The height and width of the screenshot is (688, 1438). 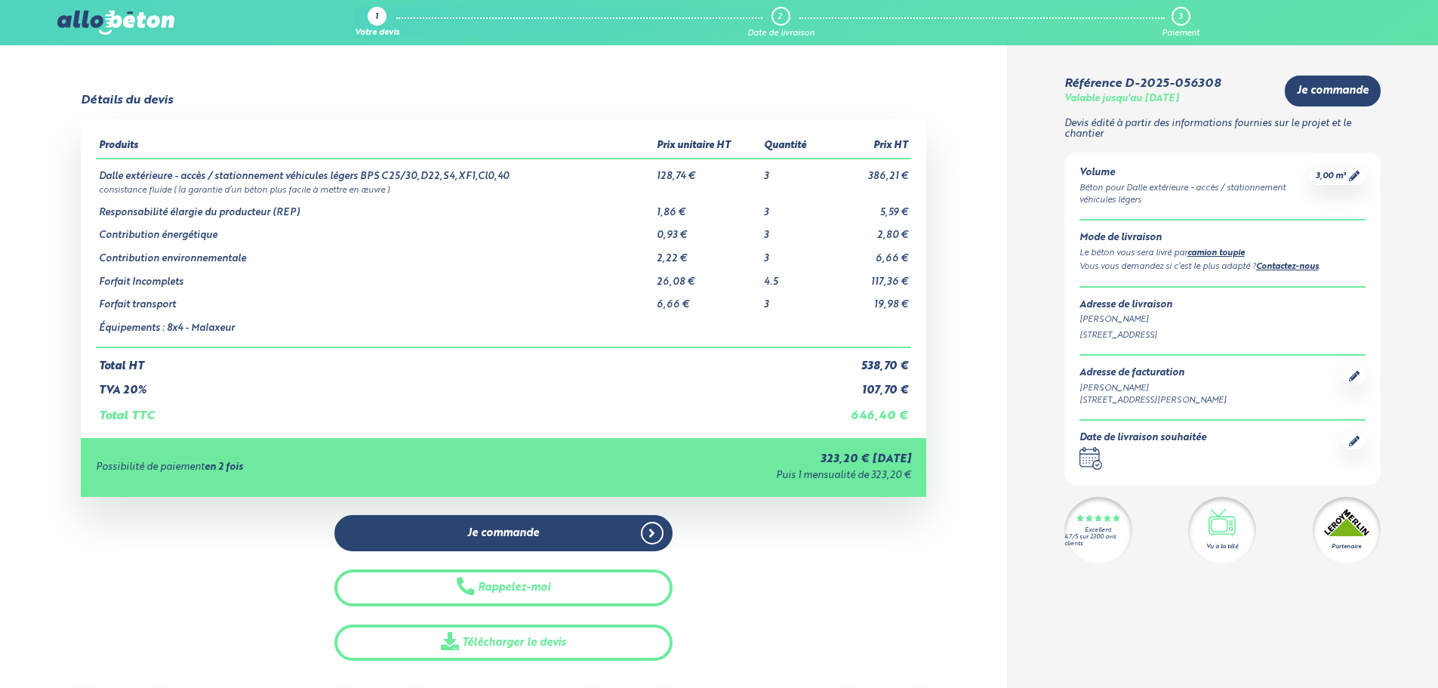 What do you see at coordinates (1346, 547) in the screenshot?
I see `div: Partenaire` at bounding box center [1346, 547].